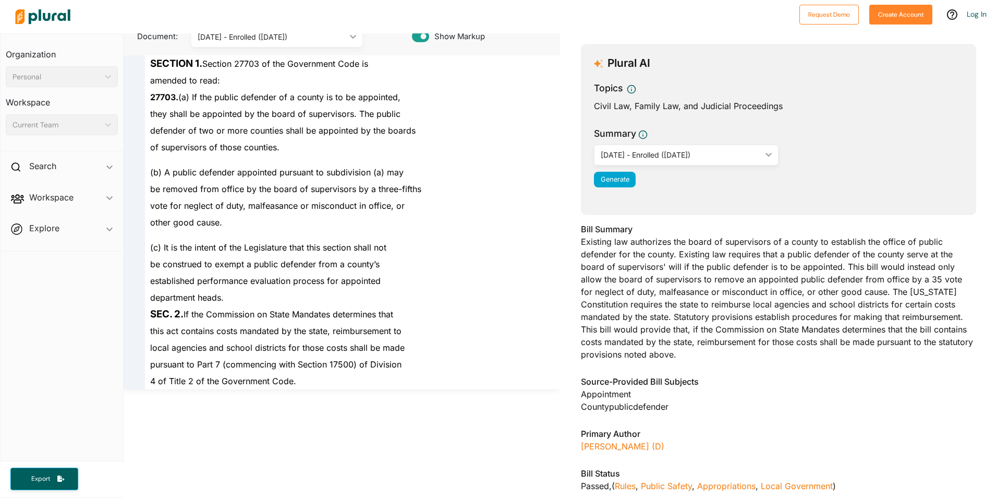  Describe the element at coordinates (779, 229) in the screenshot. I see `h3: Bill Summary` at that location.